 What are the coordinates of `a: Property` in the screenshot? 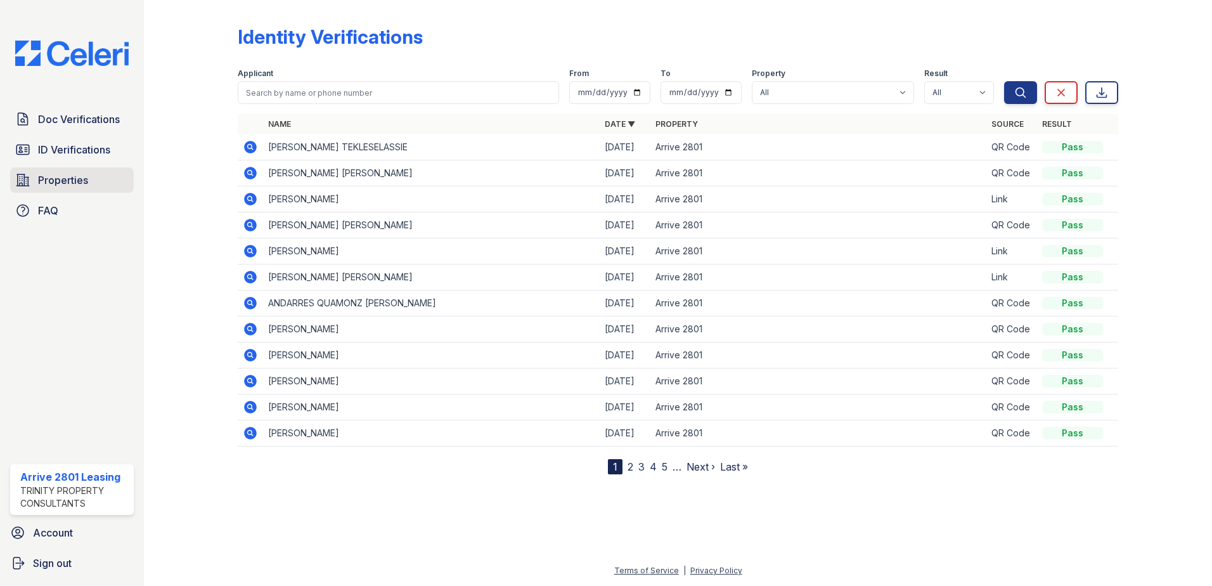 It's located at (676, 124).